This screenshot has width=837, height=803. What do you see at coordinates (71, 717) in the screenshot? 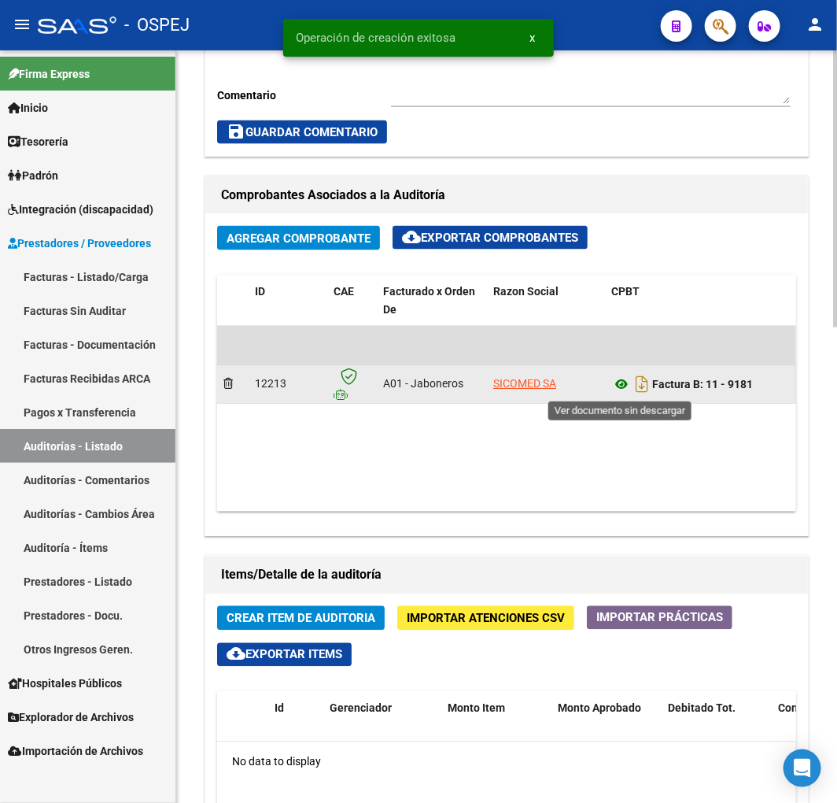
I see `span: Explorador de Archivos` at bounding box center [71, 717].